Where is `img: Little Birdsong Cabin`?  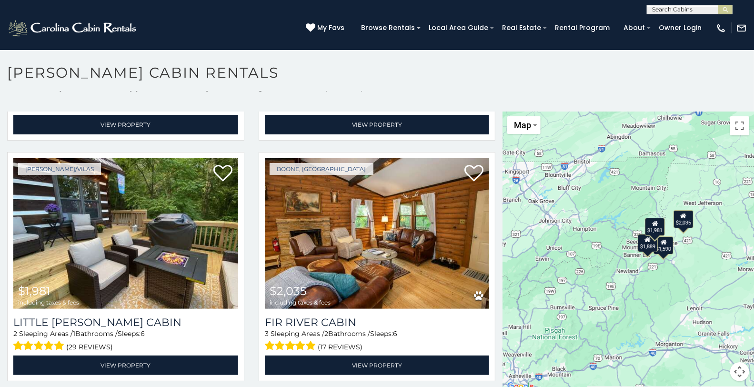 img: Little Birdsong Cabin is located at coordinates (126, 233).